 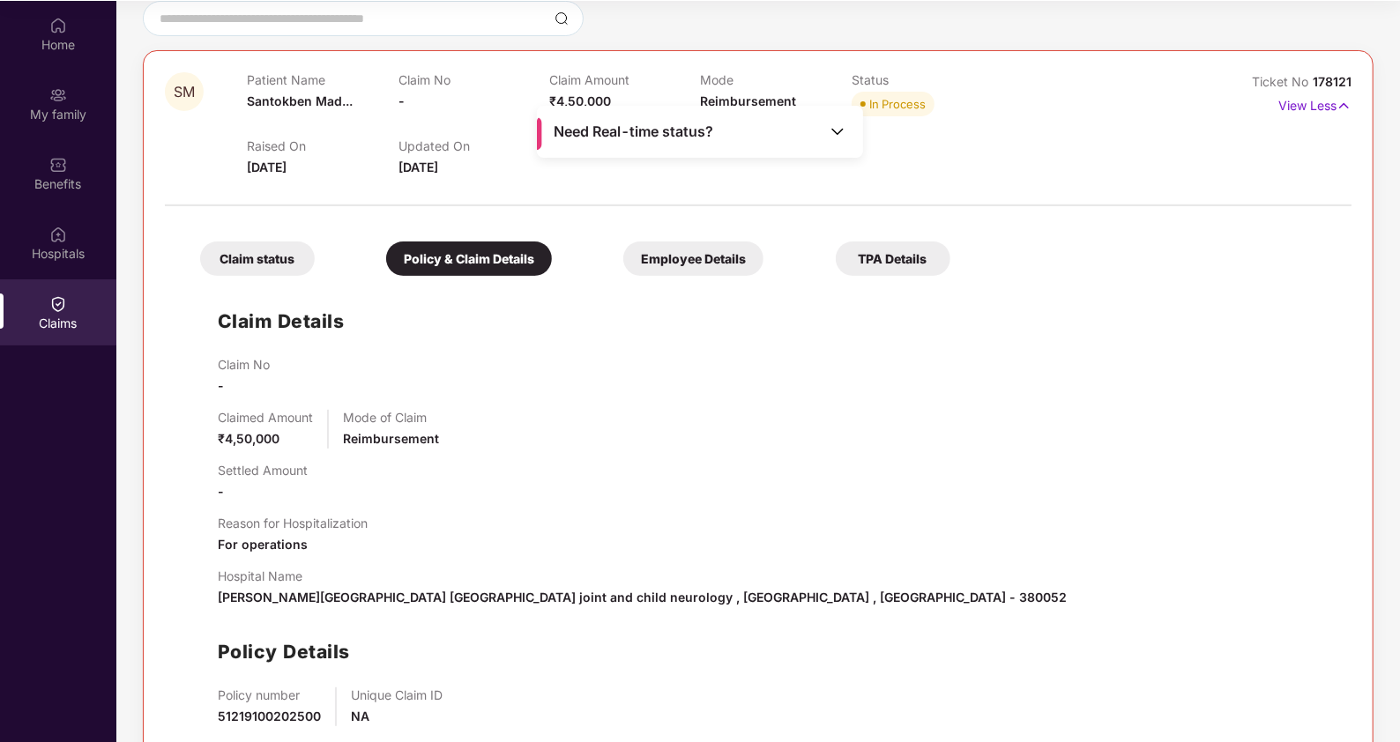 I want to click on p: Raised On, so click(x=322, y=145).